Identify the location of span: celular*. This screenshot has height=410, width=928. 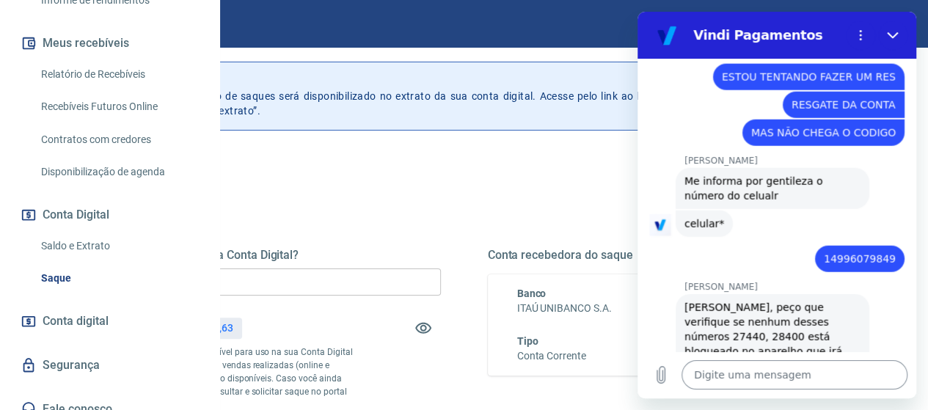
(67, 212).